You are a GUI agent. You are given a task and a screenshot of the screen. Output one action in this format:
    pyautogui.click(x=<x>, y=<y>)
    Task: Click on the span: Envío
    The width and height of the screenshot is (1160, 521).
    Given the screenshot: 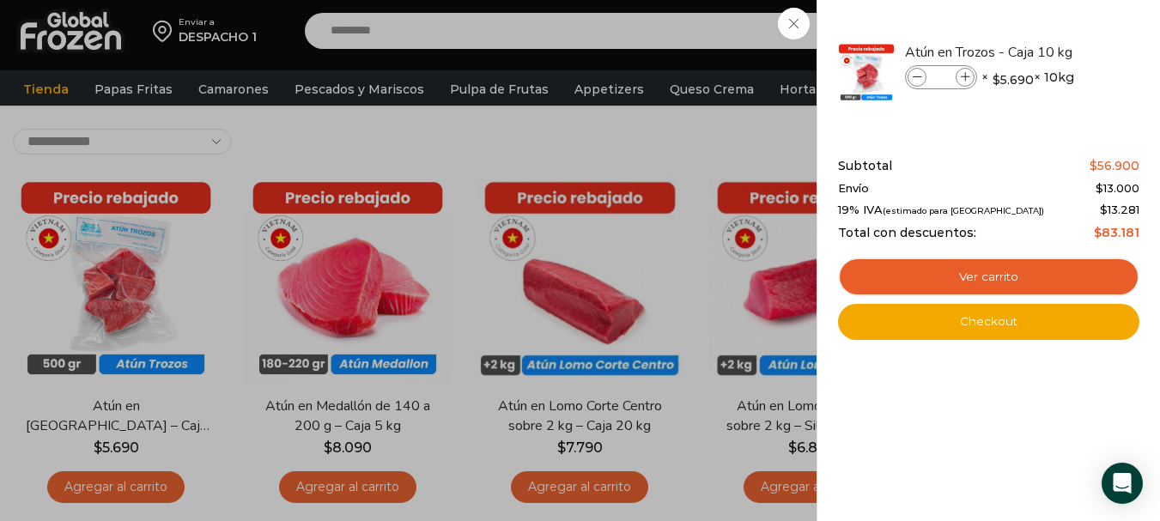 What is the action you would take?
    pyautogui.click(x=854, y=189)
    